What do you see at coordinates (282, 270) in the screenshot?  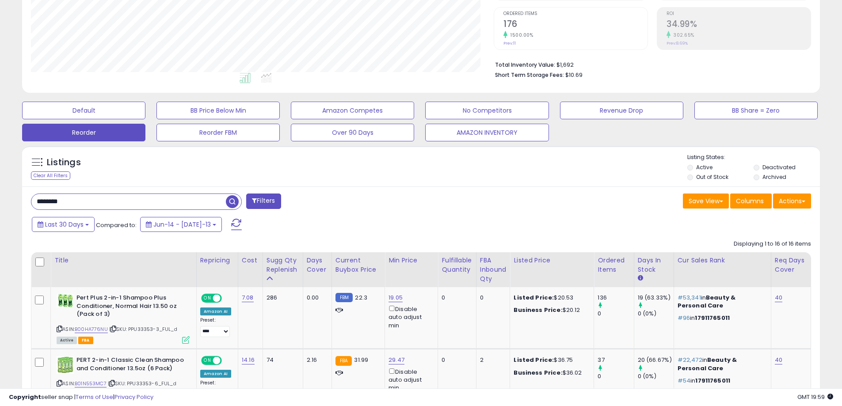 I see `th: Please note that this number is a calculation based on your required days of coverage and your ve...` at bounding box center [282, 270].